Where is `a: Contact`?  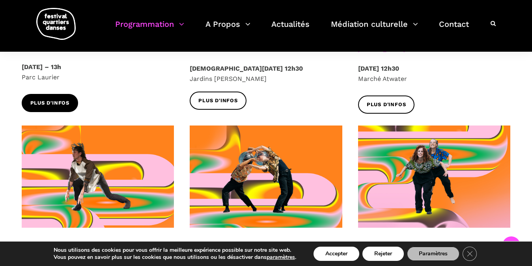 a: Contact is located at coordinates (454, 29).